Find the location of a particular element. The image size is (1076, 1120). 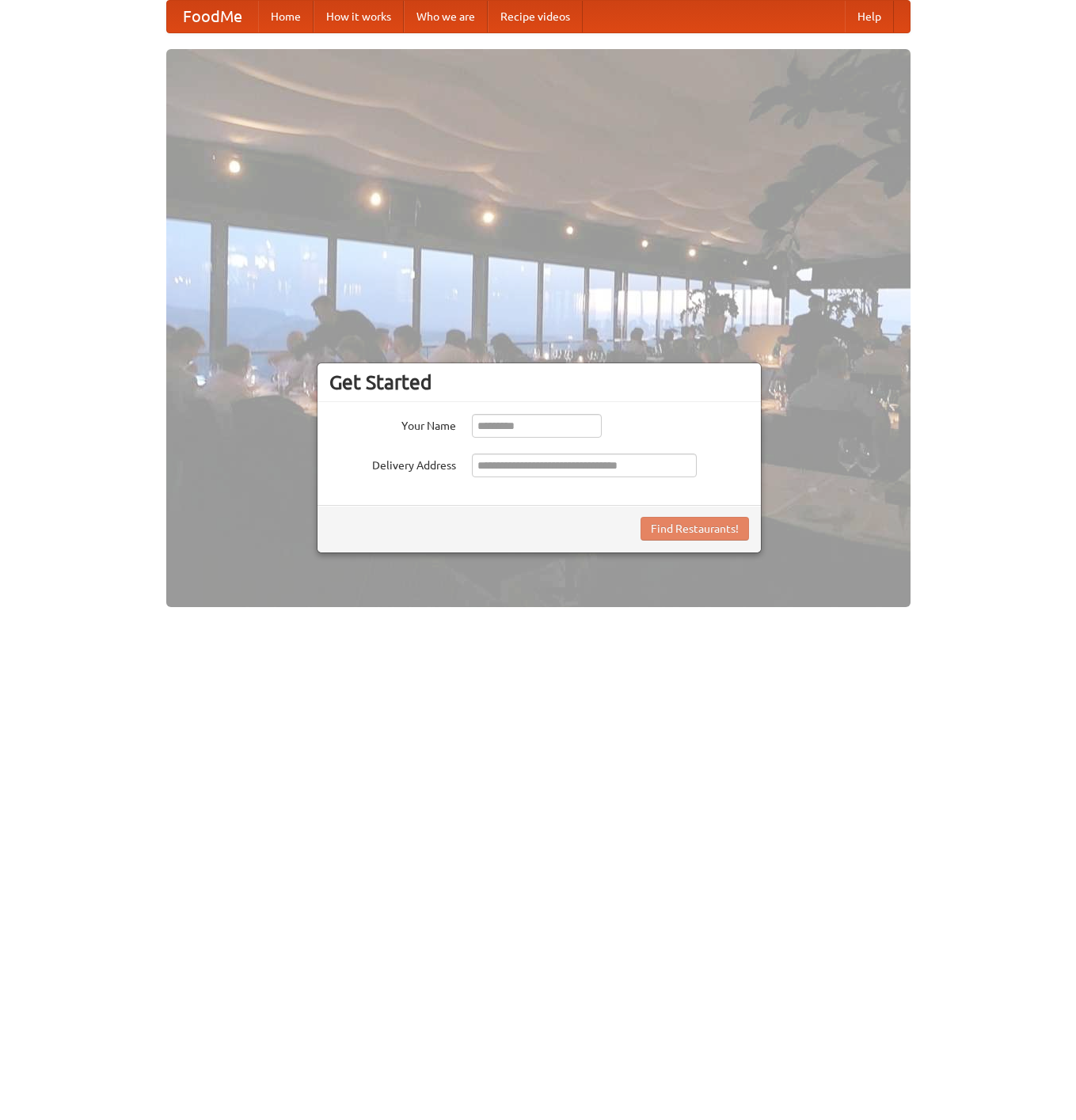

a: Help is located at coordinates (869, 16).